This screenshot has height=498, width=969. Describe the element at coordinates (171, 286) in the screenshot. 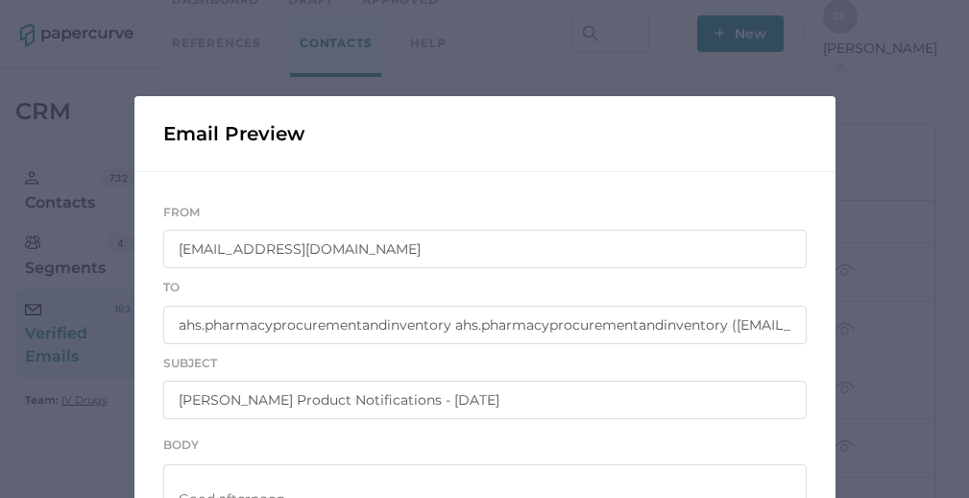

I see `span: To` at that location.